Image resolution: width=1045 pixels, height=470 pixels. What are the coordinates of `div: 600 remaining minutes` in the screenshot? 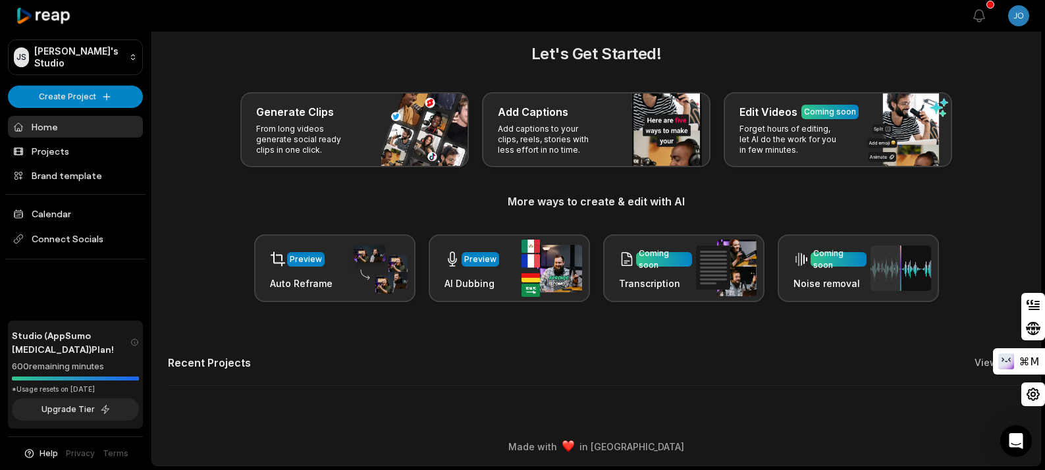 It's located at (75, 367).